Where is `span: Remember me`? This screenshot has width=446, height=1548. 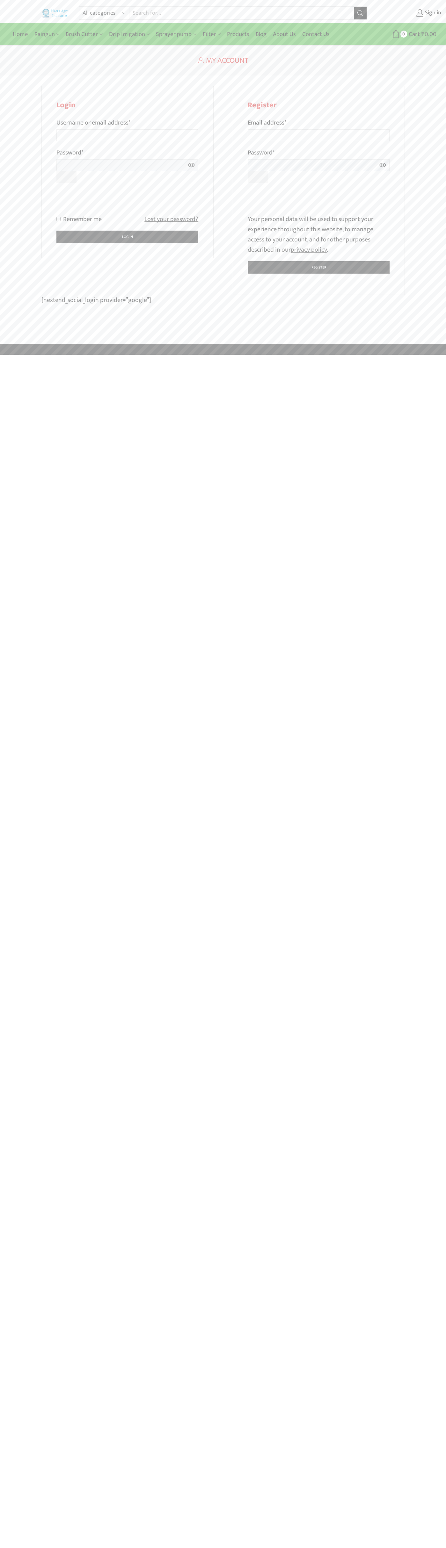
span: Remember me is located at coordinates (82, 219).